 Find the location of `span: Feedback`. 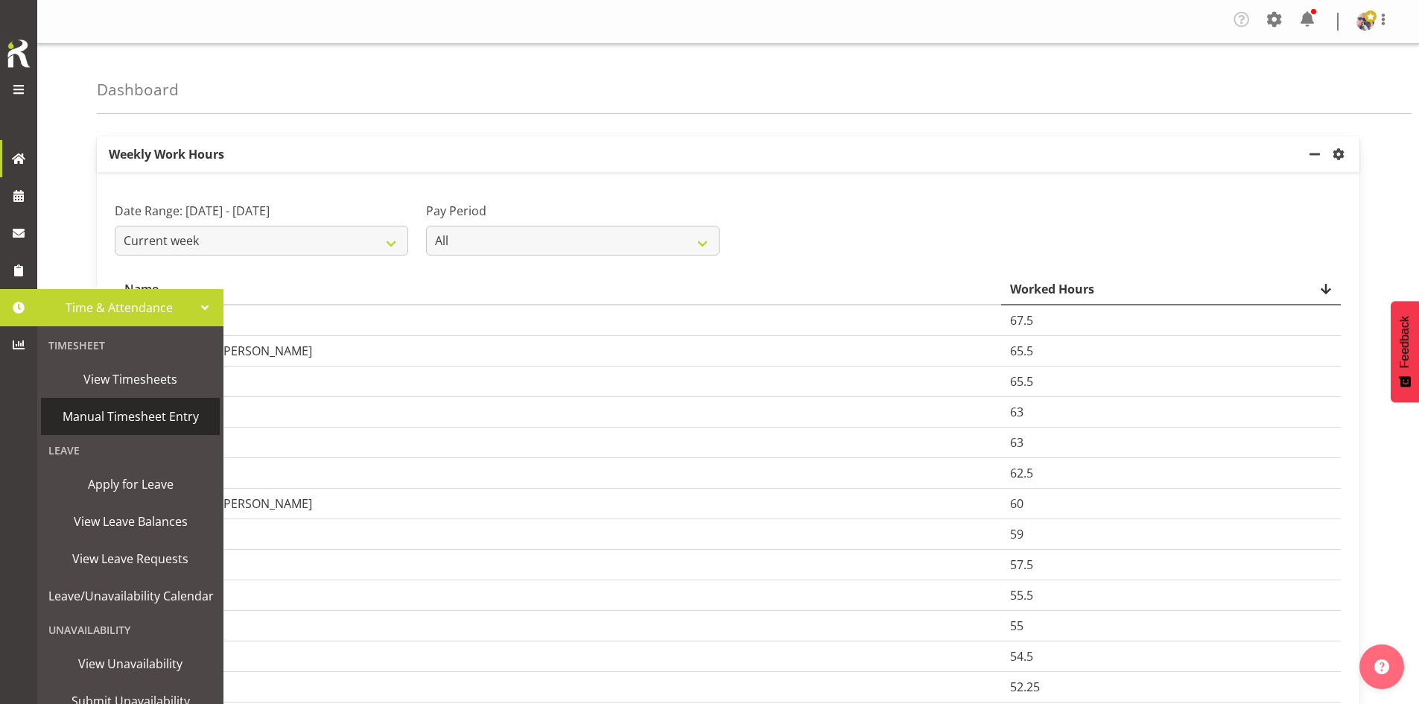

span: Feedback is located at coordinates (1405, 342).